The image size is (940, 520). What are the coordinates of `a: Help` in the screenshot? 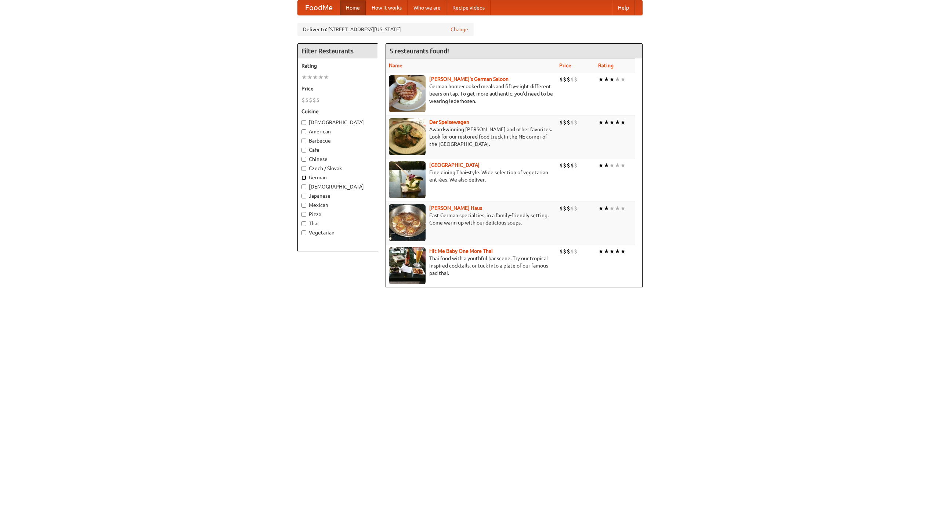 It's located at (624, 8).